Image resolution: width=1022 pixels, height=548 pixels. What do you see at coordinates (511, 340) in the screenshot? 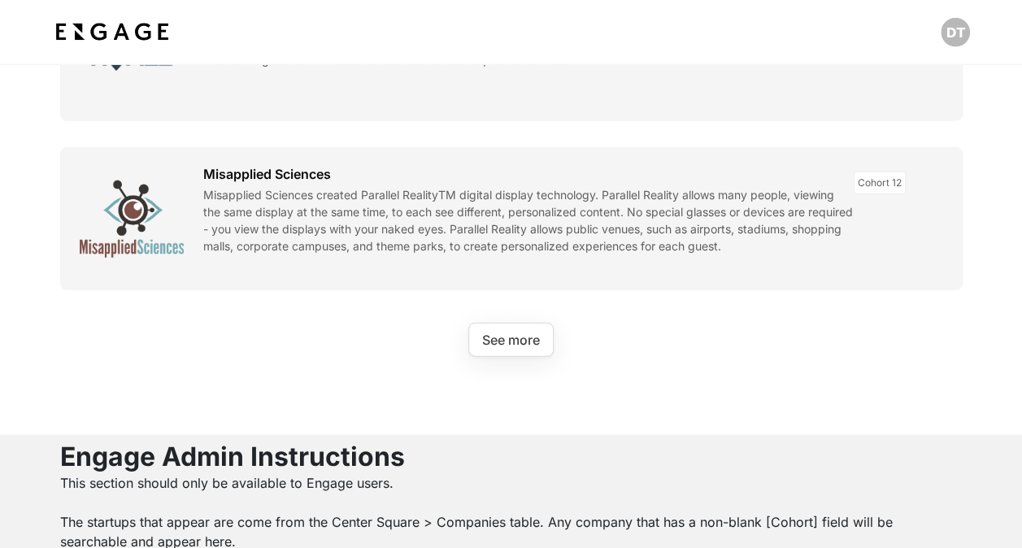
I see `button: See more` at bounding box center [511, 340].